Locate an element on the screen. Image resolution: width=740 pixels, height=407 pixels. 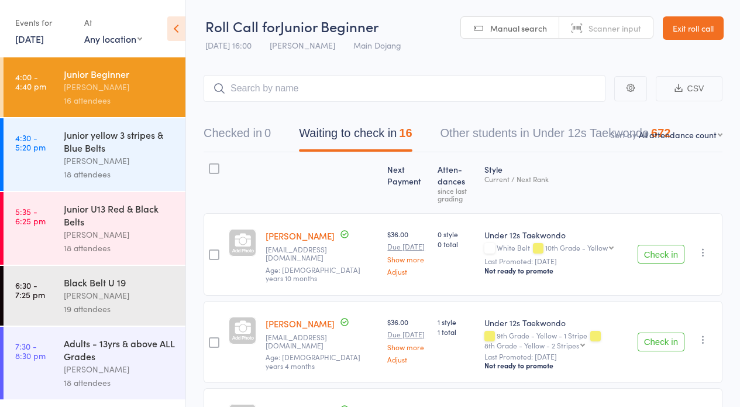
div: Events for is located at coordinates (44, 22).